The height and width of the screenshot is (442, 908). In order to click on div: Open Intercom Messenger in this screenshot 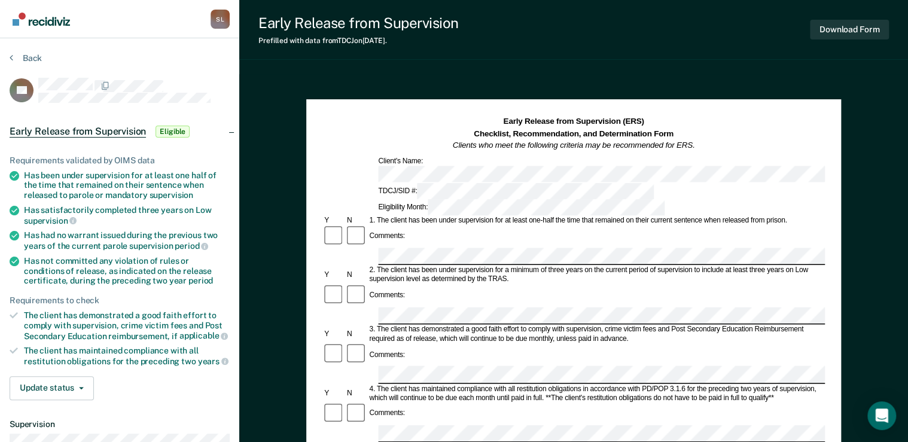, I will do `click(882, 416)`.